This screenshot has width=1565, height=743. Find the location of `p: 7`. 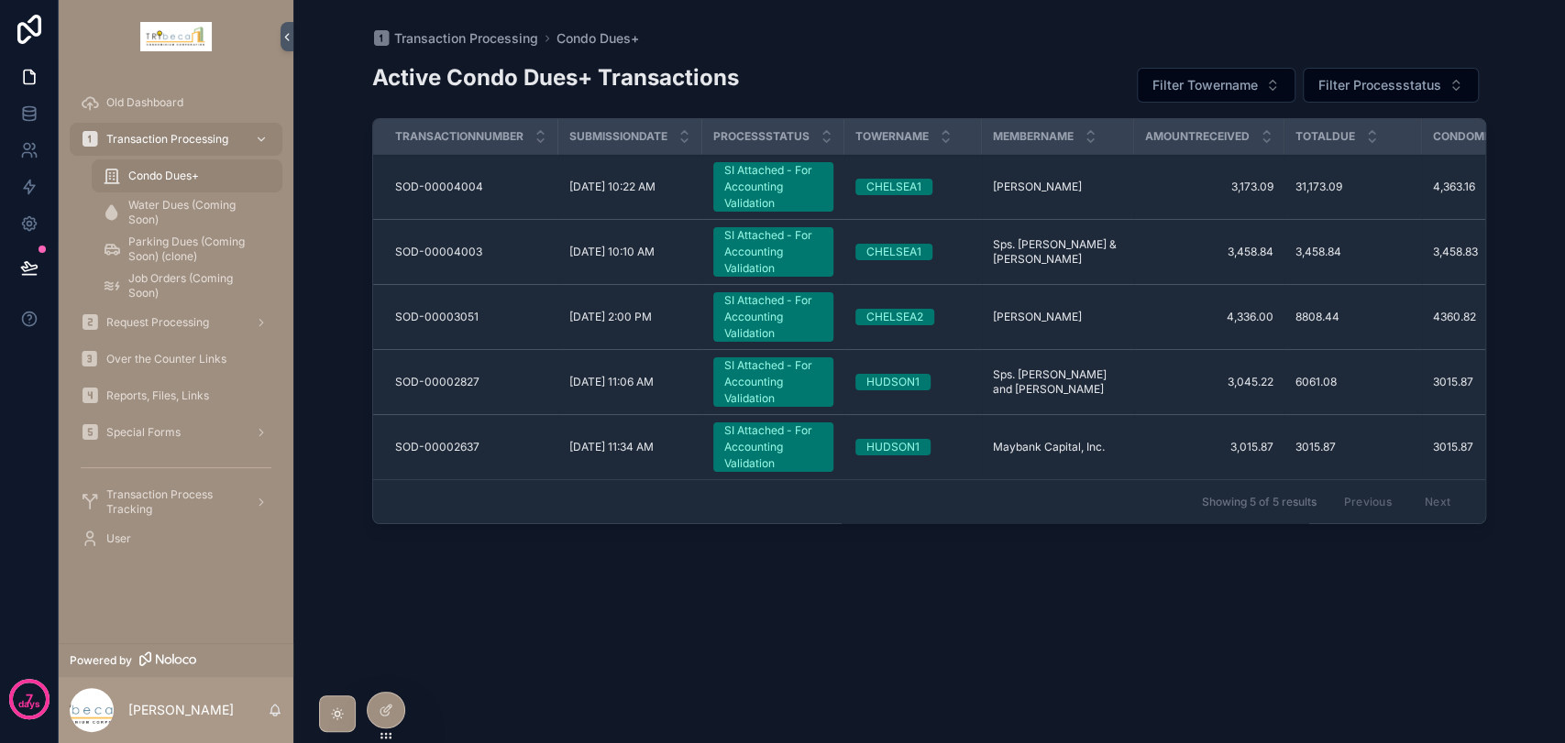

p: 7 is located at coordinates (29, 699).